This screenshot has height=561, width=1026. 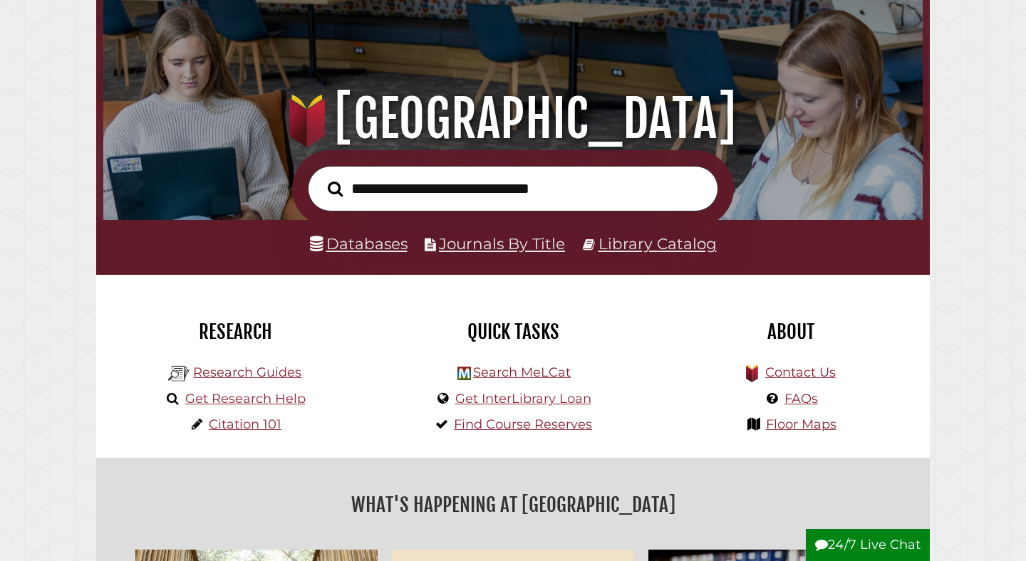 What do you see at coordinates (501, 244) in the screenshot?
I see `a: Journals By Title` at bounding box center [501, 244].